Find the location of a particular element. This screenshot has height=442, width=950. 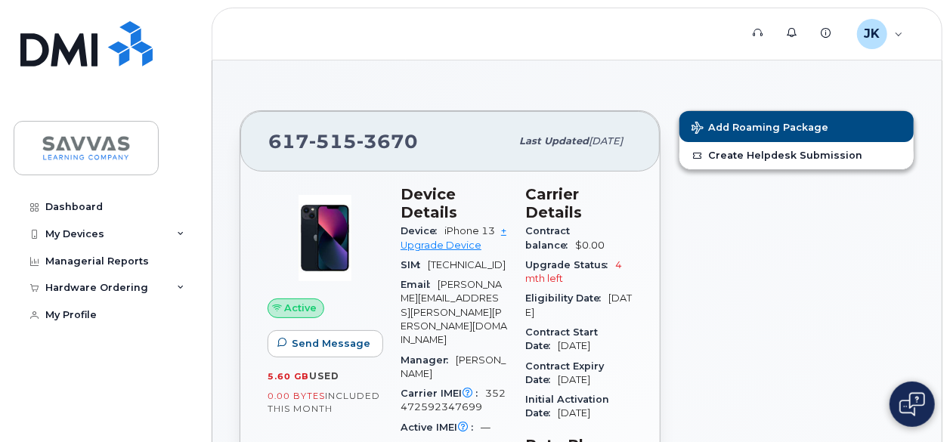

h3: Device Details is located at coordinates (454, 203).